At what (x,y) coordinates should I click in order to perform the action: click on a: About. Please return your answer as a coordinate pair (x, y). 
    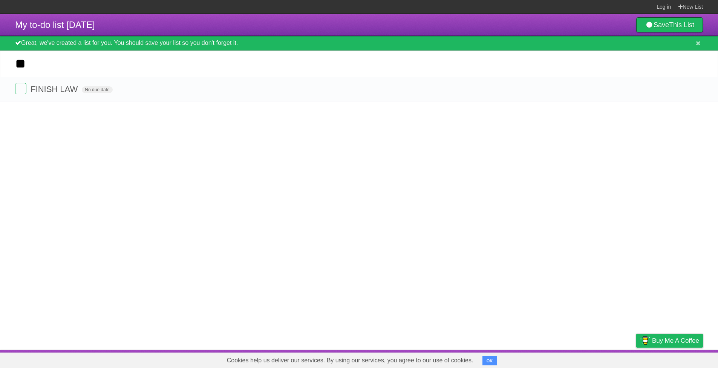
    Looking at the image, I should click on (544, 359).